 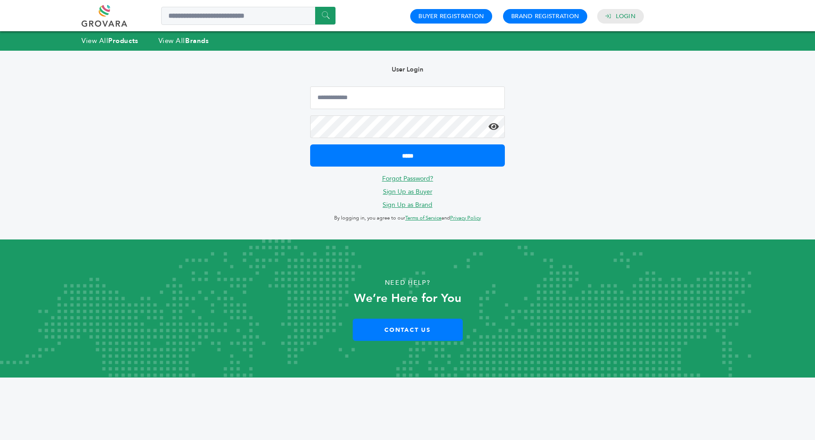 I want to click on strong: We’re Here for You, so click(x=407, y=298).